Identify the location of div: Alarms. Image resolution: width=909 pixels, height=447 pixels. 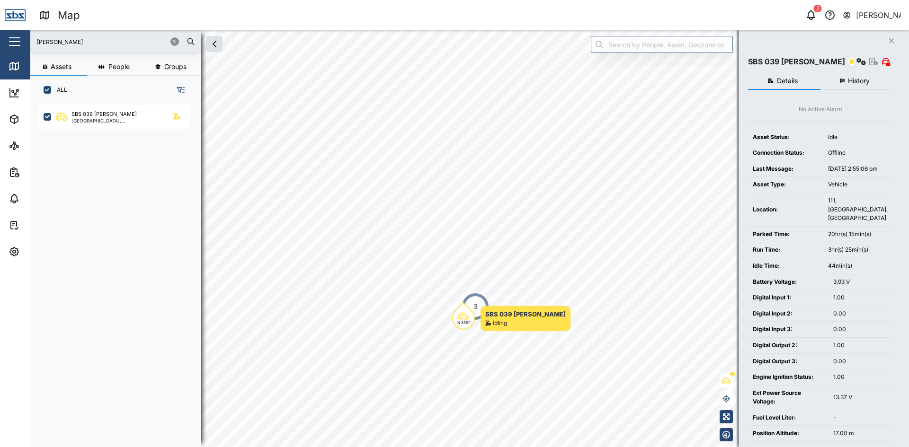
(39, 199).